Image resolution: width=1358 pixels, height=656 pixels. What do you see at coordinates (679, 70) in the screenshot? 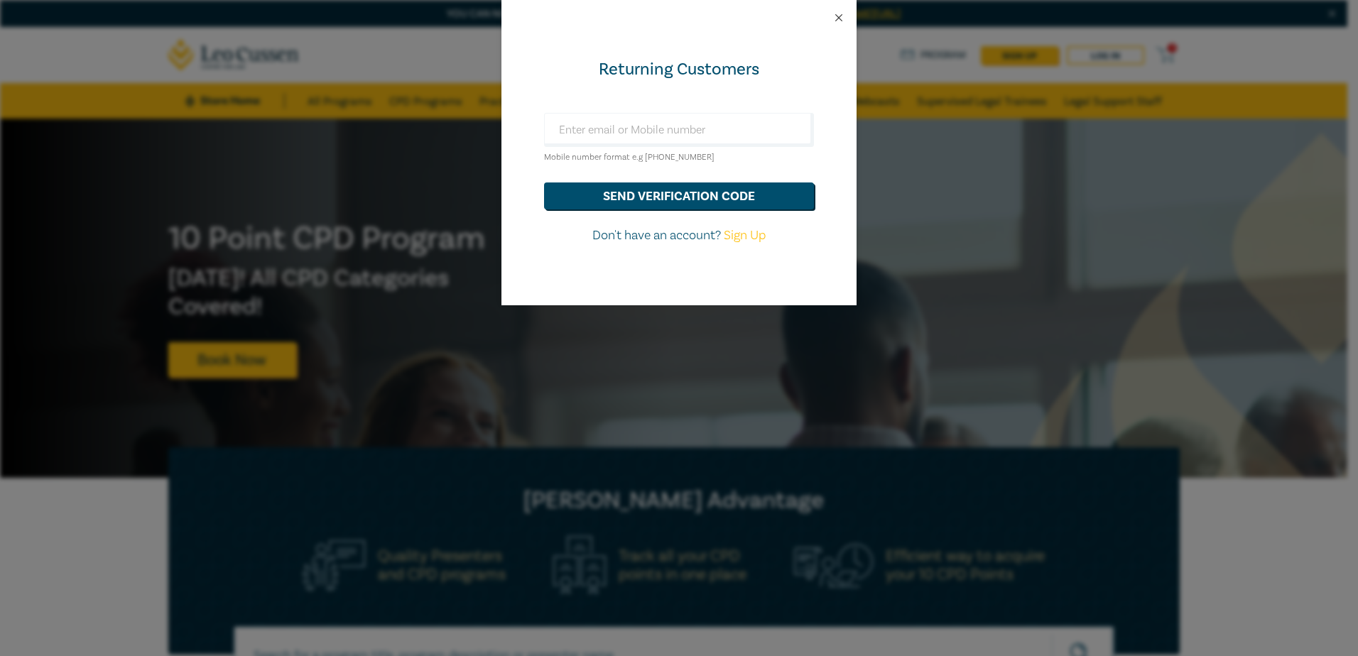
I see `div: Returning Customers` at bounding box center [679, 70].